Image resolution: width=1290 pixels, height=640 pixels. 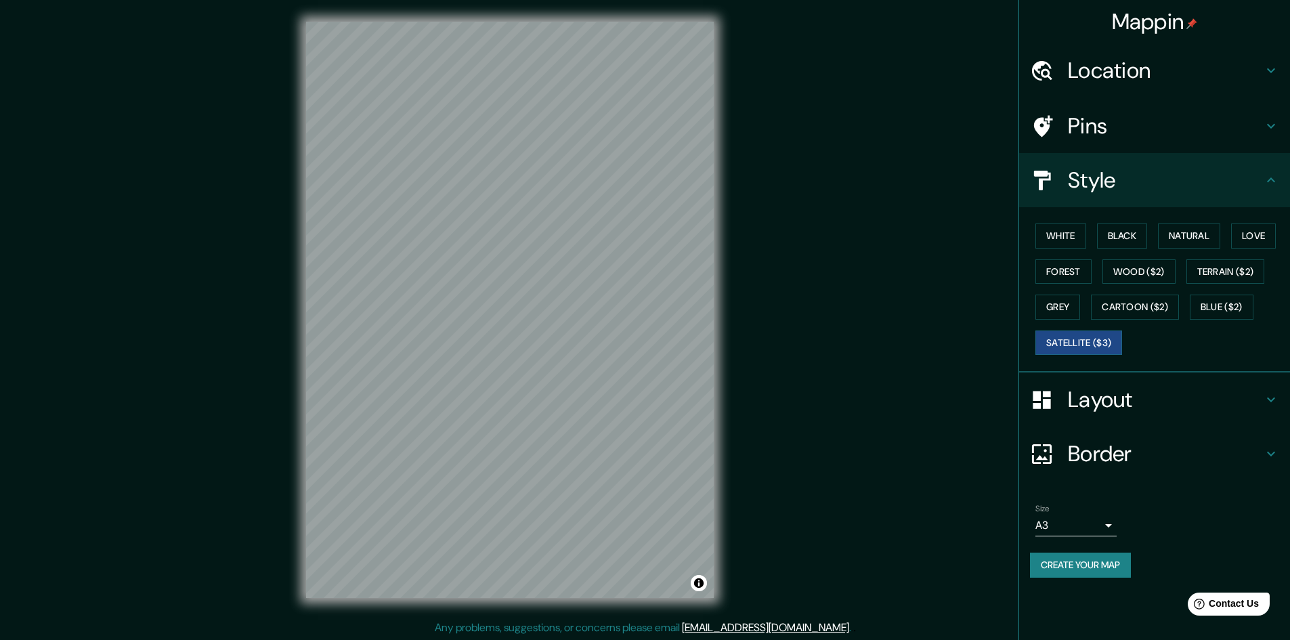 What do you see at coordinates (1063, 271) in the screenshot?
I see `button: Forest` at bounding box center [1063, 271].